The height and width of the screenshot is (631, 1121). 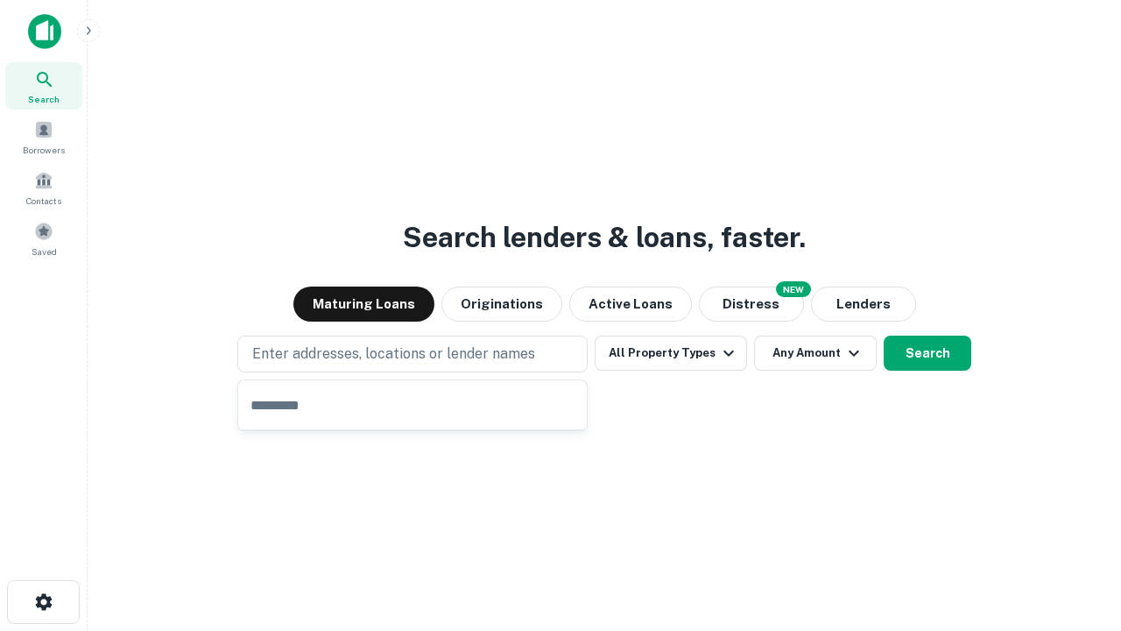 I want to click on span: Contacts, so click(x=44, y=201).